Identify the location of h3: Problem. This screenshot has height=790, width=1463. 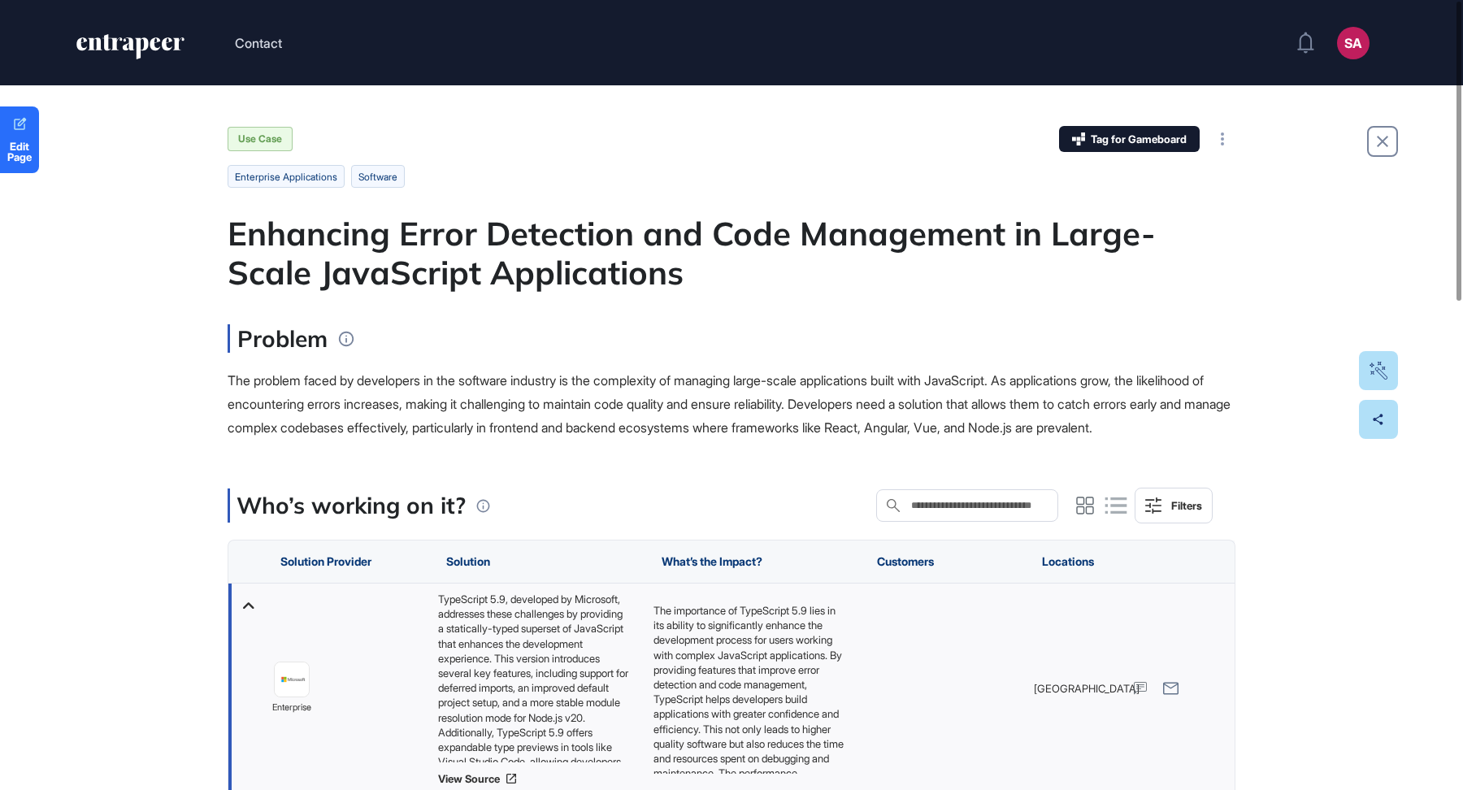
(277, 338).